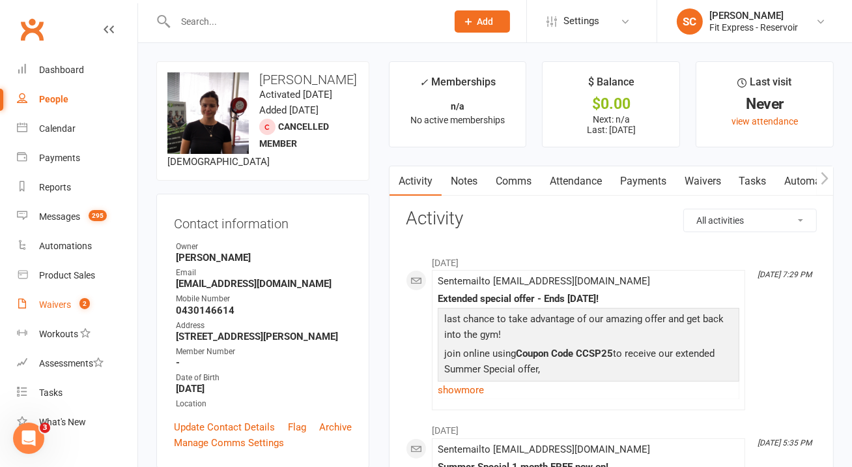 The height and width of the screenshot is (467, 852). I want to click on h3: Activity, so click(611, 218).